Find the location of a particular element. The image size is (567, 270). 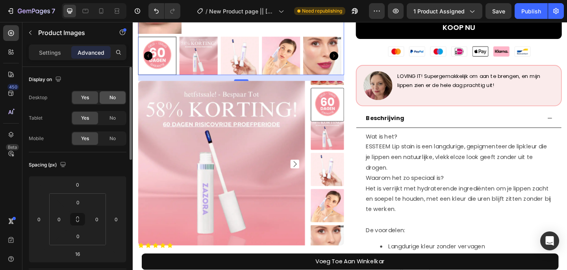

p: LOVING IT! Supergemakkelijk om aan te brengen, en mijn lippen zien er de hele dag prachtig uit! is located at coordinates (373, 64).